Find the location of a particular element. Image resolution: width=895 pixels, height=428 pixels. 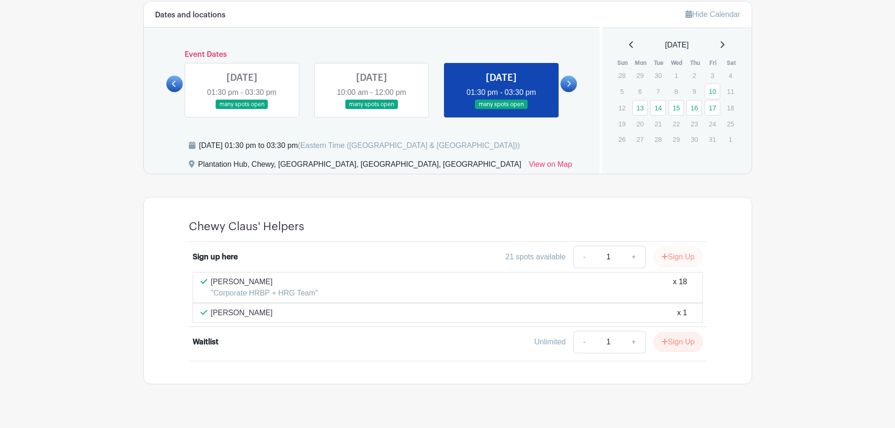

div: Unlimited is located at coordinates (550, 342).